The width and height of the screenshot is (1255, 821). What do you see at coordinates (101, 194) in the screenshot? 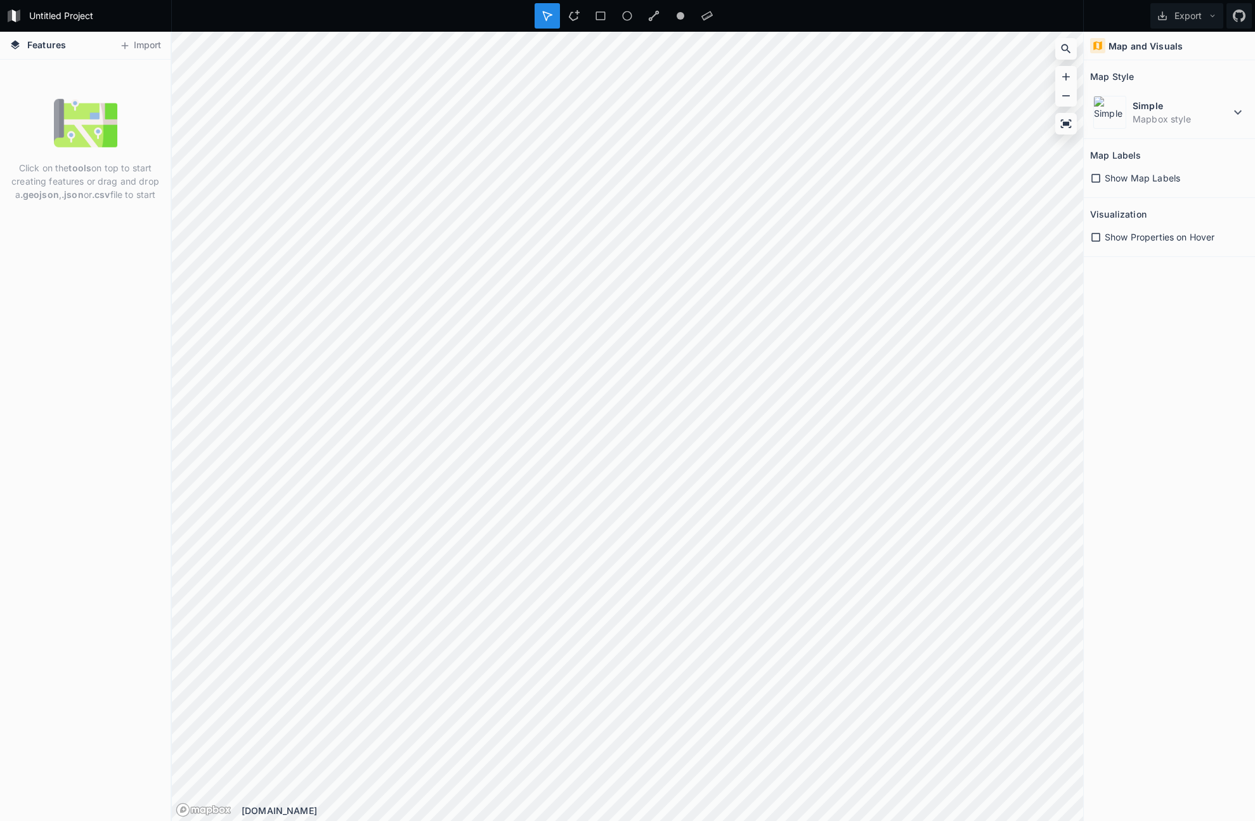
I see `strong: .csv` at bounding box center [101, 194].